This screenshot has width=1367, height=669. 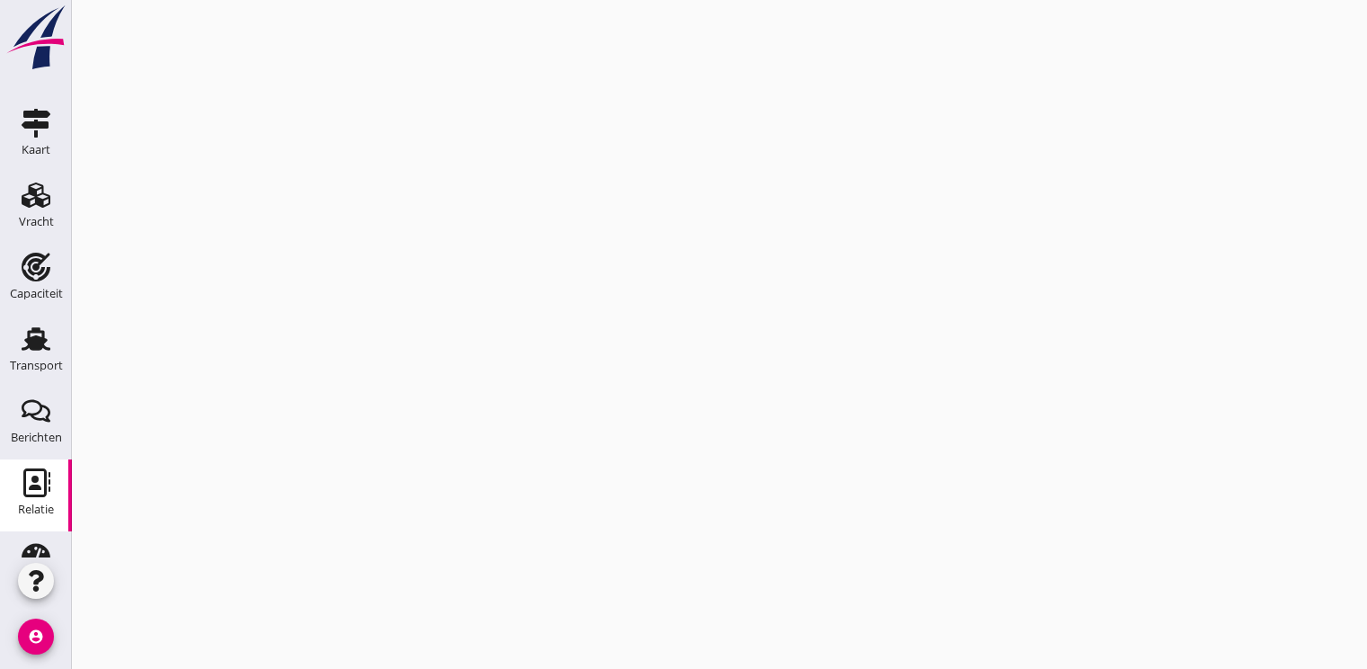 What do you see at coordinates (36, 149) in the screenshot?
I see `div: Kaart` at bounding box center [36, 149].